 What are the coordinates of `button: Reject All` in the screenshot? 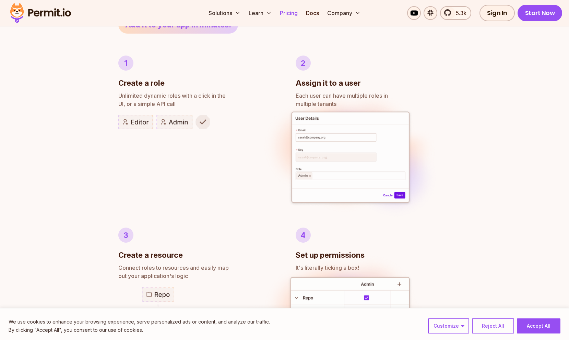 It's located at (493, 326).